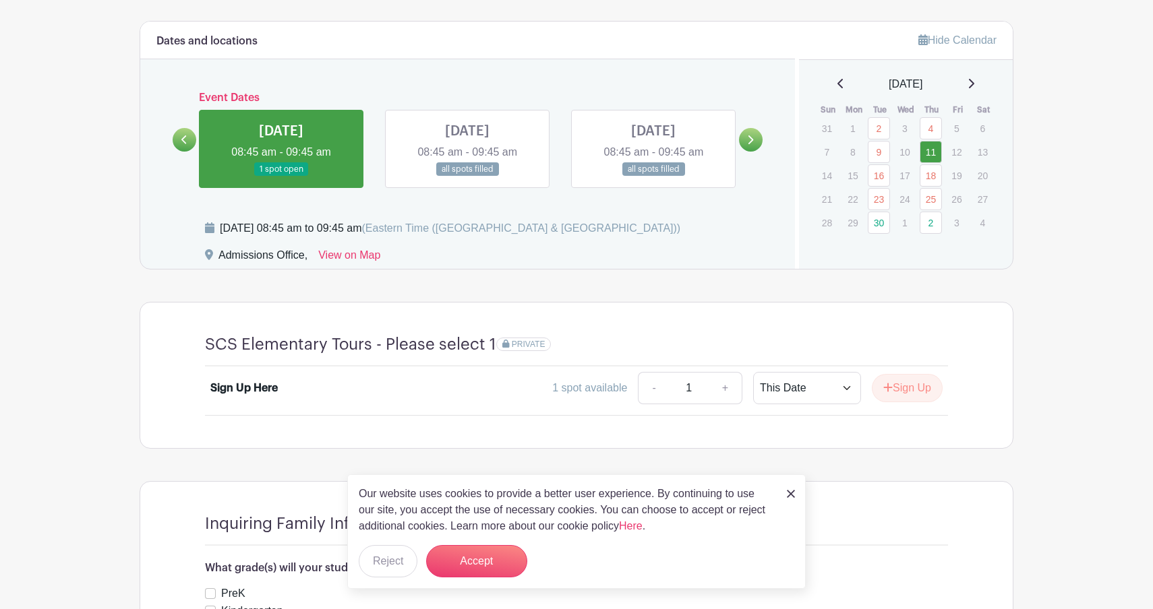 This screenshot has height=609, width=1153. What do you see at coordinates (930, 152) in the screenshot?
I see `a: 11` at bounding box center [930, 152].